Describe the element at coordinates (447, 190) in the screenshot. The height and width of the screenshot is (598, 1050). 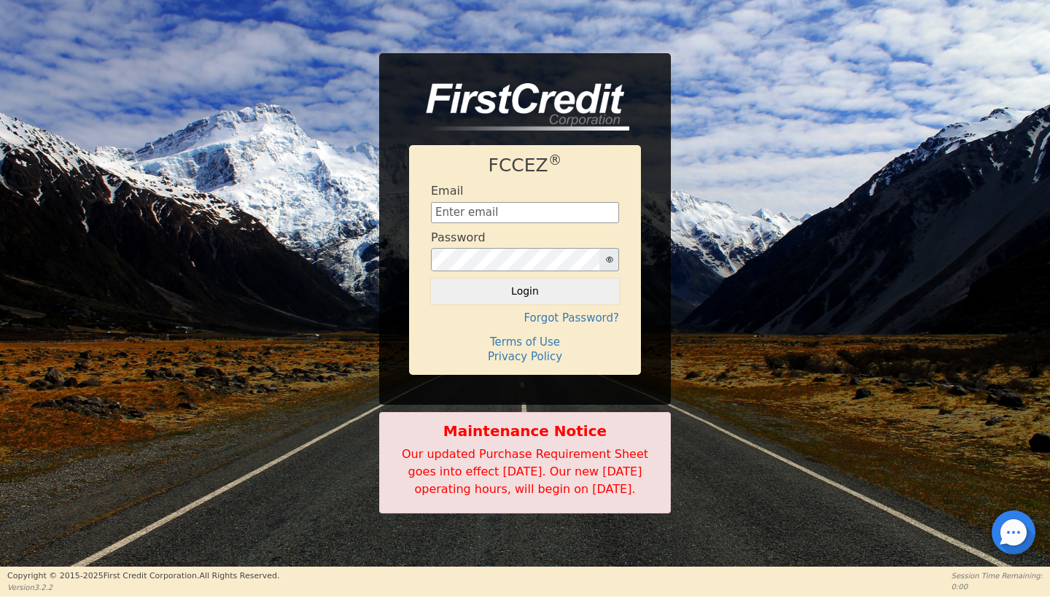
I see `h4: Email` at that location.